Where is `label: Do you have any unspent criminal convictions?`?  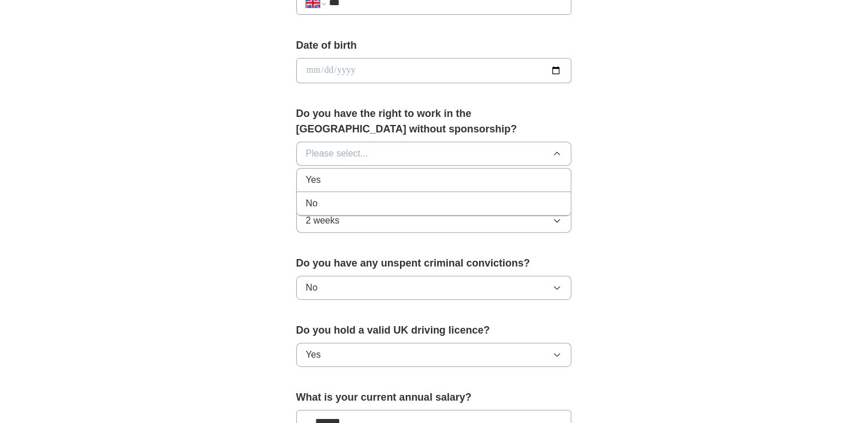 label: Do you have any unspent criminal convictions? is located at coordinates (434, 263).